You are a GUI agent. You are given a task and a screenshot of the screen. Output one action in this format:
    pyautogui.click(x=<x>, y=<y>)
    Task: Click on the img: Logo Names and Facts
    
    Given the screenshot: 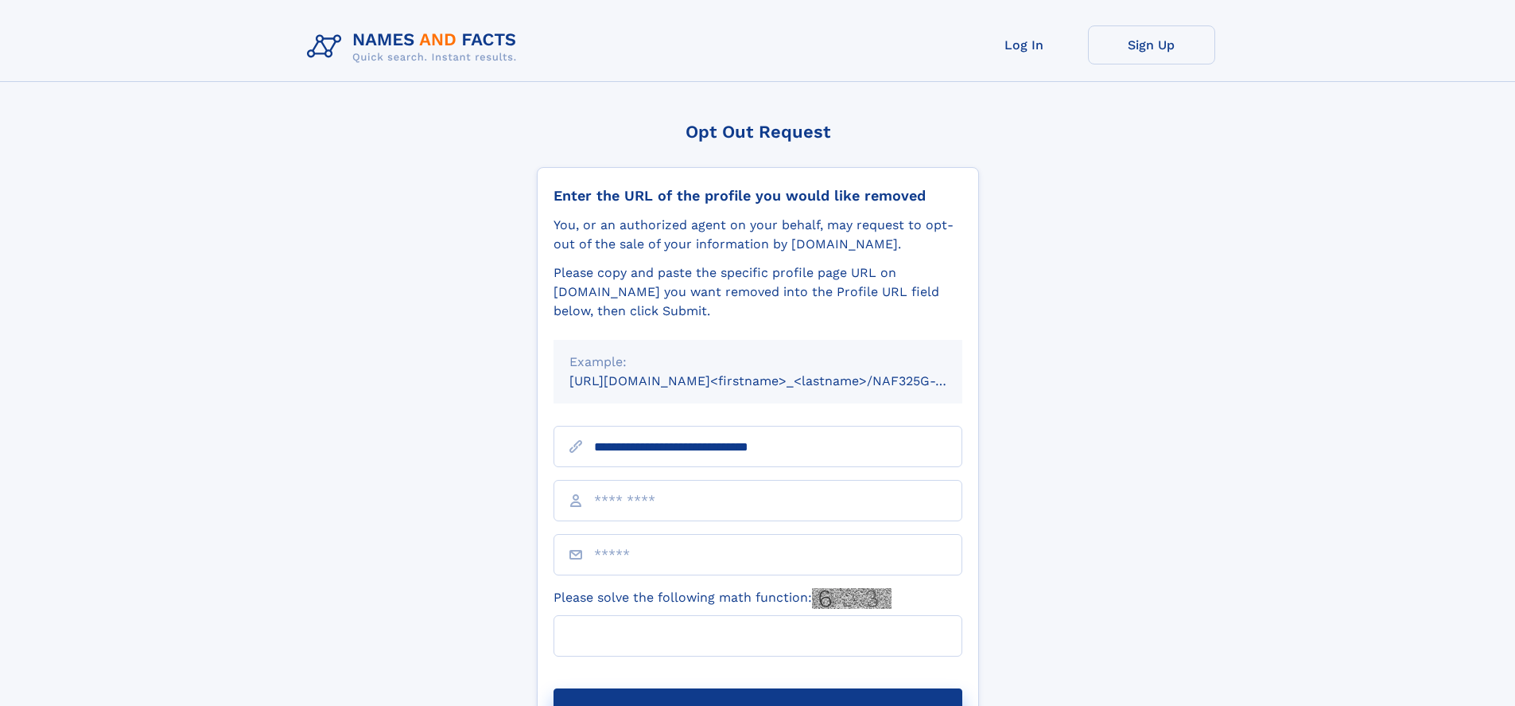 What is the action you would take?
    pyautogui.click(x=415, y=47)
    